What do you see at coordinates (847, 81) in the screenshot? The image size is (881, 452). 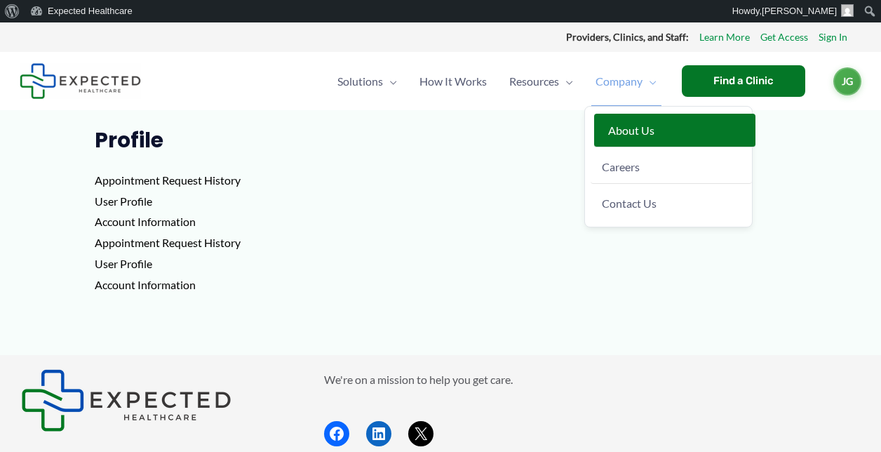 I see `a: JG` at bounding box center [847, 81].